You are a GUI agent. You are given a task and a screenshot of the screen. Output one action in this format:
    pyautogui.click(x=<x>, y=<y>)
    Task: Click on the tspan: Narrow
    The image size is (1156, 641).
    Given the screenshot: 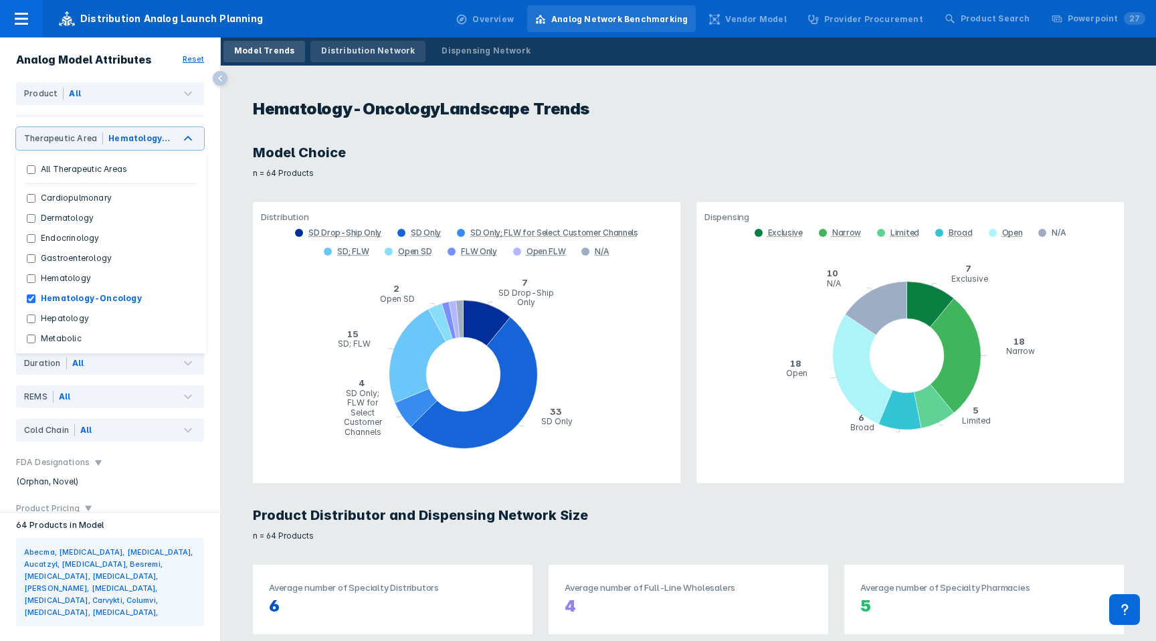 What is the action you would take?
    pyautogui.click(x=1020, y=351)
    